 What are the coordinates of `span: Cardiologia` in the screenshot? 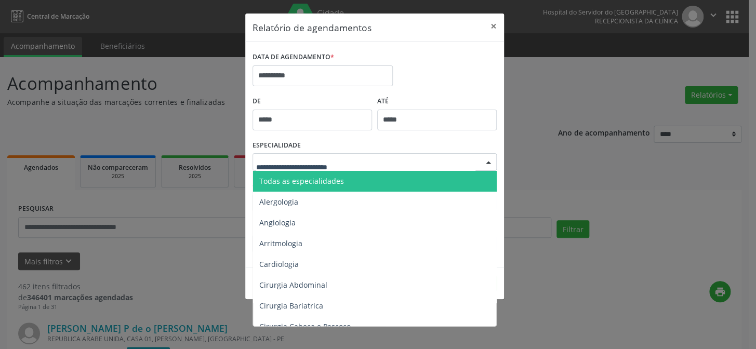 It's located at (279, 264).